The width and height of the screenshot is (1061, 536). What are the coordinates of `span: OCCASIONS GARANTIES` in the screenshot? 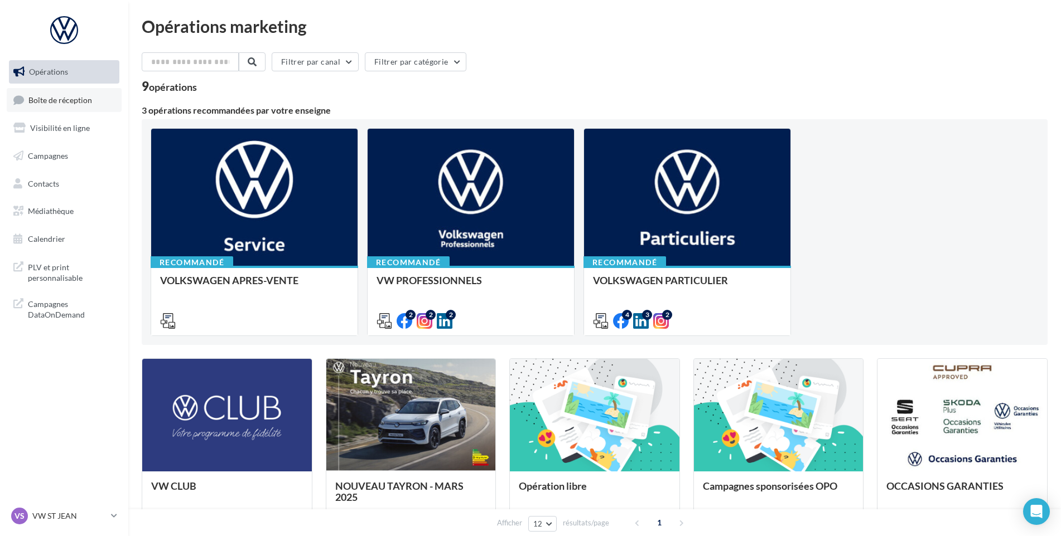 It's located at (945, 486).